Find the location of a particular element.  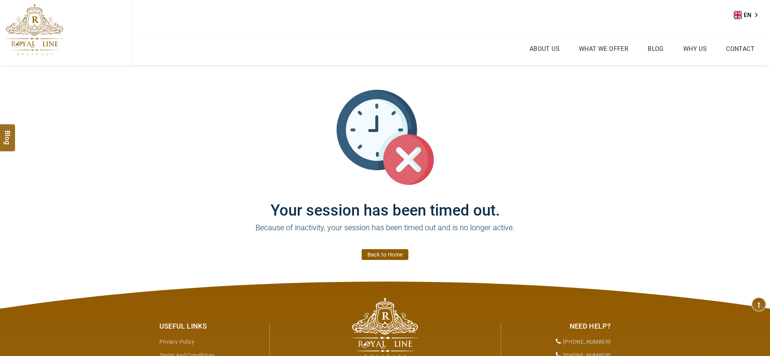

a: Contact is located at coordinates (740, 49).